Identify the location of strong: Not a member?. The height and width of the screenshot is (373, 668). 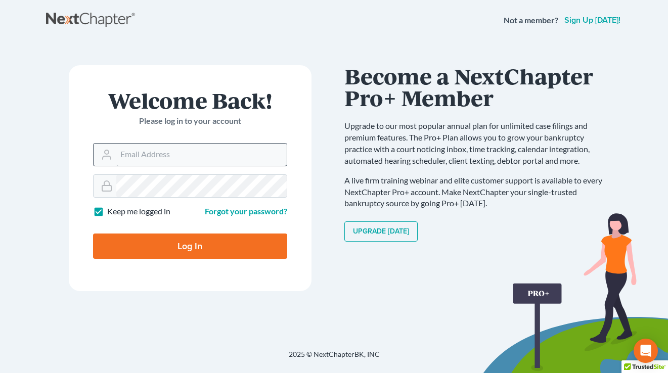
(531, 20).